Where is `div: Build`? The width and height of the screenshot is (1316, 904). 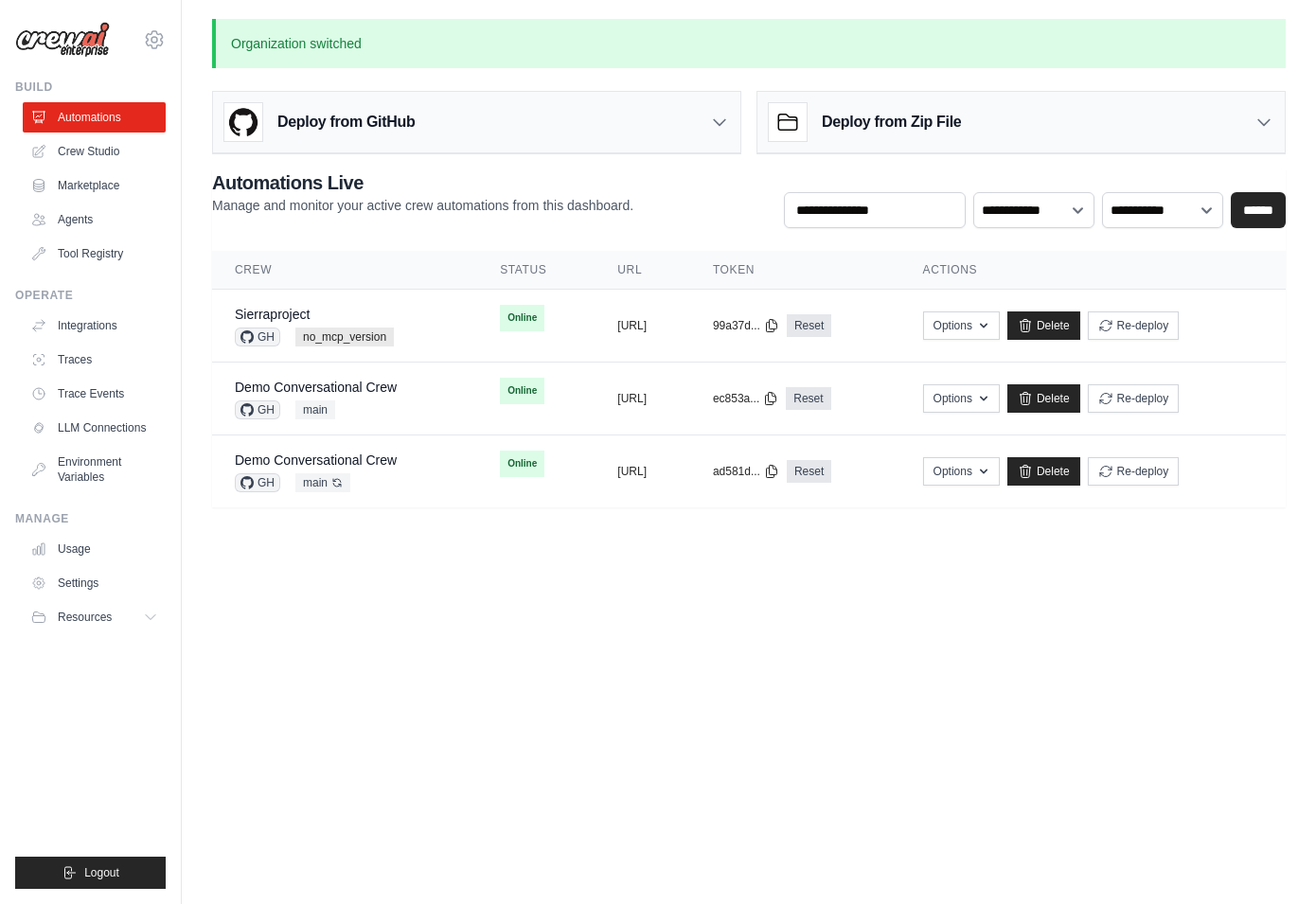 div: Build is located at coordinates (90, 87).